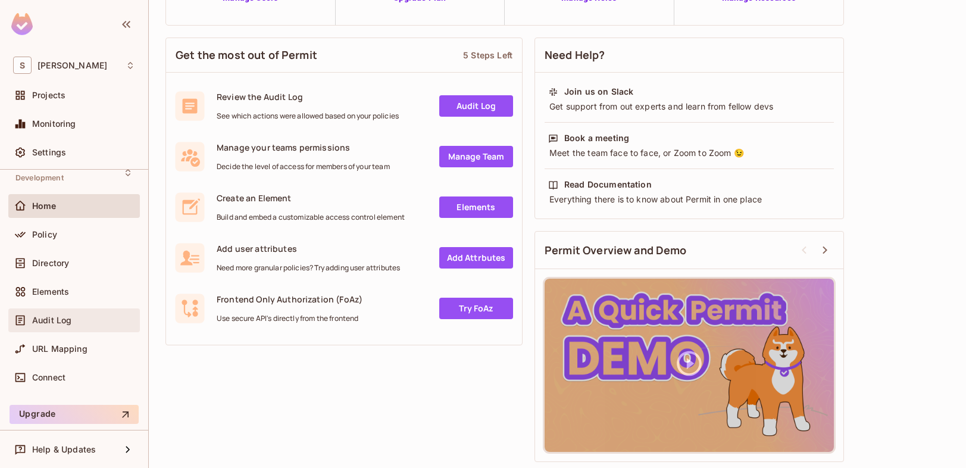  Describe the element at coordinates (615, 250) in the screenshot. I see `span: Permit Overview and Demo` at that location.